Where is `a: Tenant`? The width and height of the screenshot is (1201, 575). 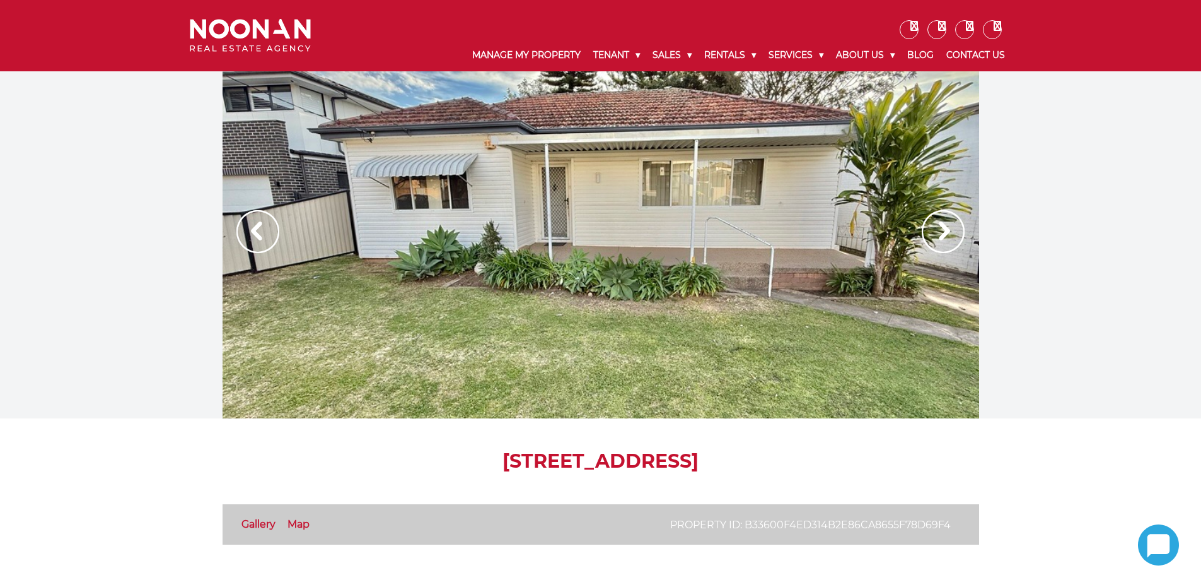
a: Tenant is located at coordinates (617, 55).